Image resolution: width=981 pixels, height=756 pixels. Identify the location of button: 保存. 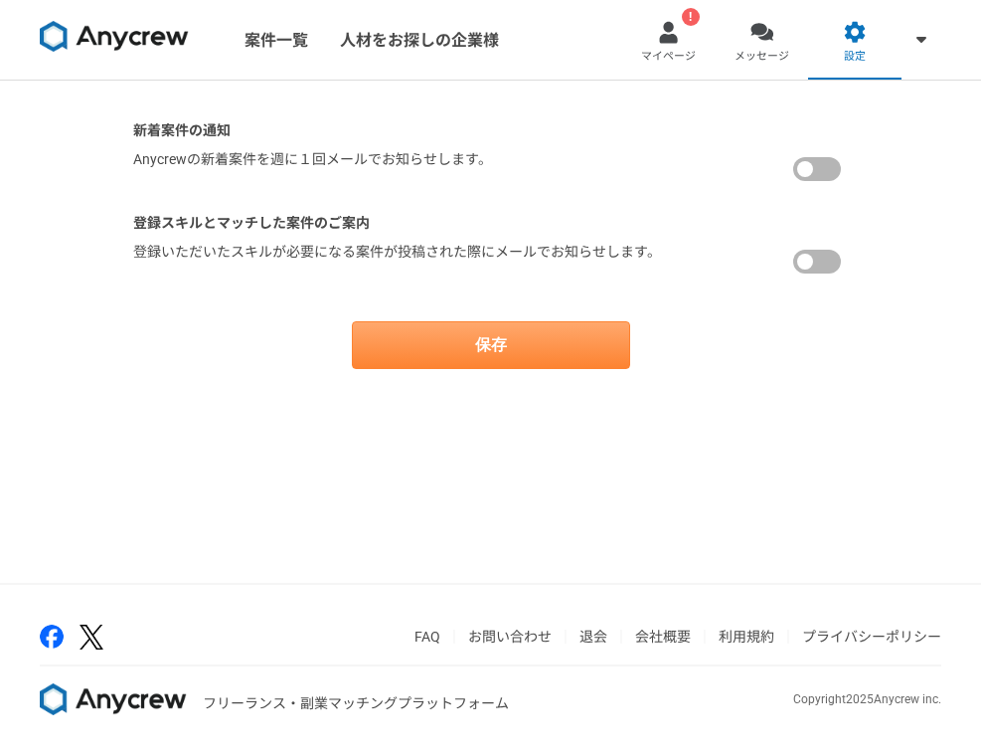
(491, 345).